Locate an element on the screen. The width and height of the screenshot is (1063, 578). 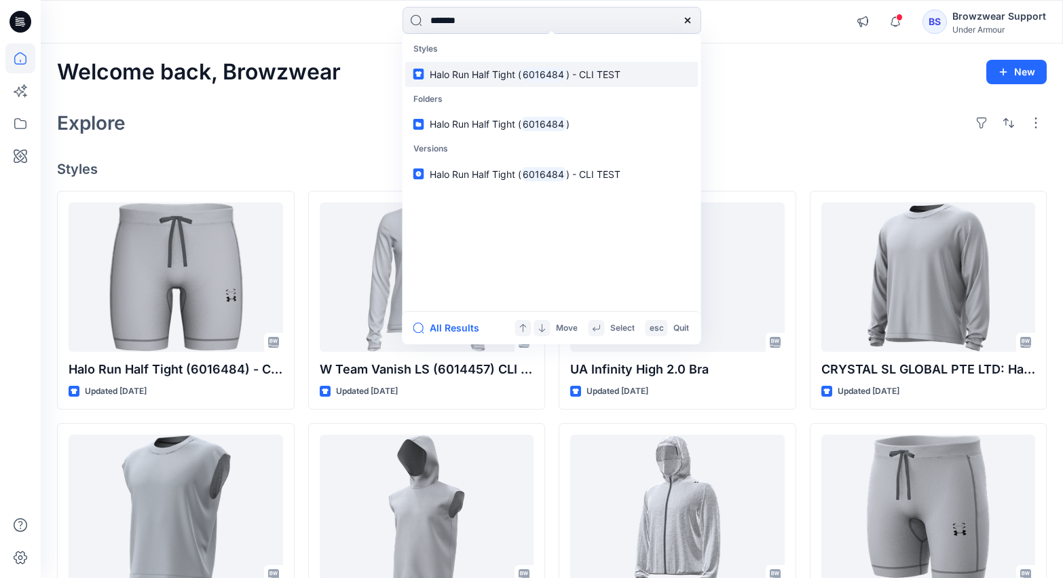
a: W Team Vanish LS (6014457) CLI TEST is located at coordinates (427, 277).